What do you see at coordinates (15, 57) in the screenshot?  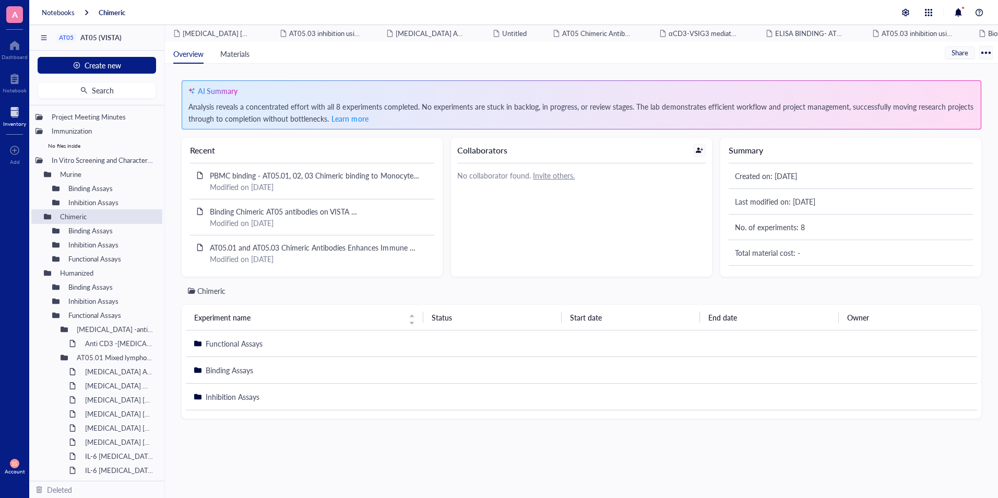 I see `div: Dashboard` at bounding box center [15, 57].